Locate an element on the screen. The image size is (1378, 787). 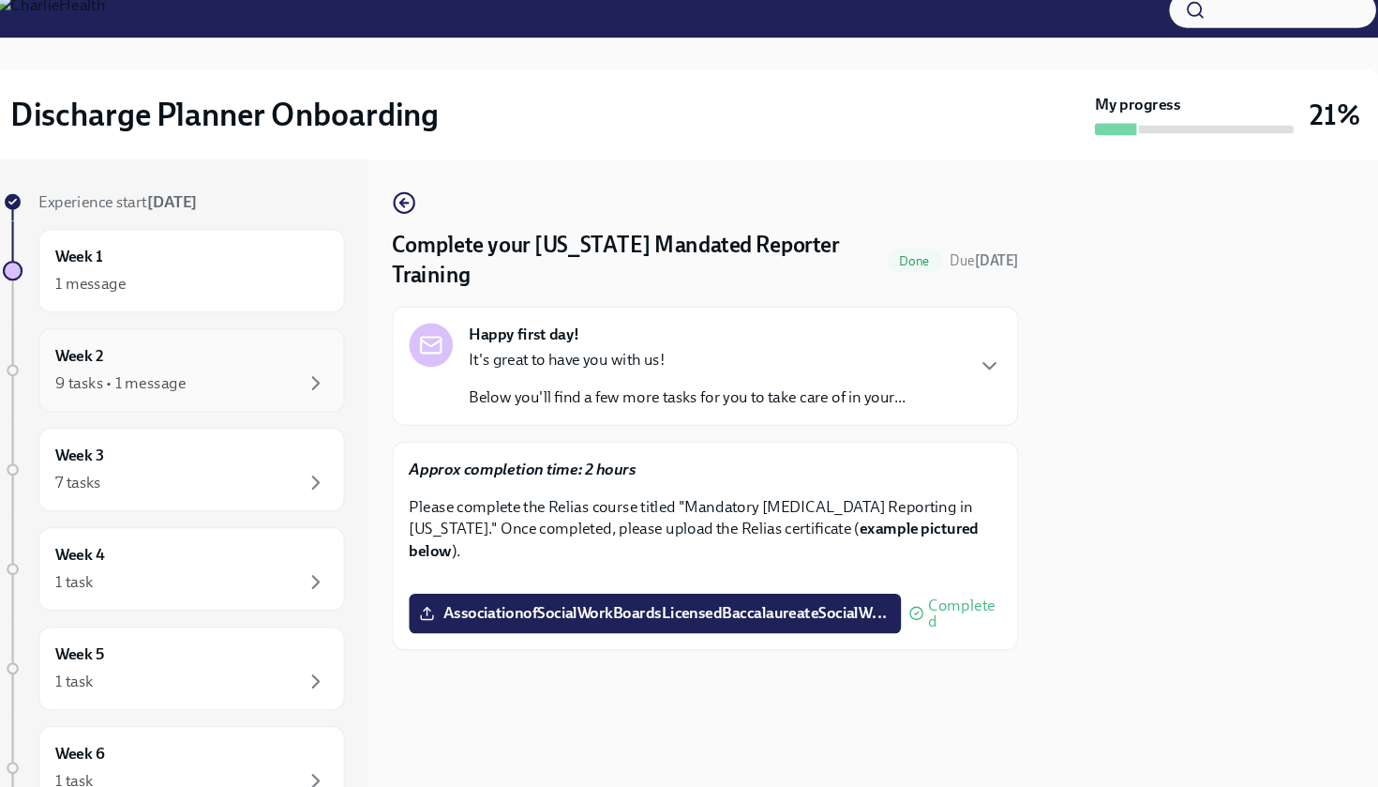
span: Due is located at coordinates (970, 263).